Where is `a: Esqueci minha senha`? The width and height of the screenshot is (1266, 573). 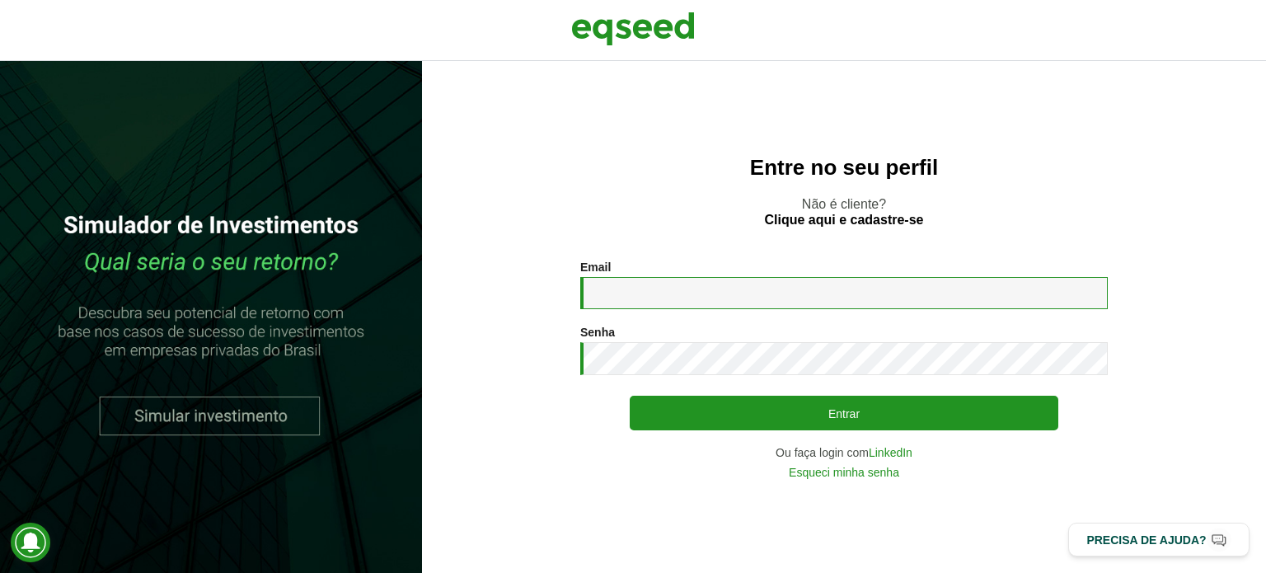
a: Esqueci minha senha is located at coordinates (844, 472).